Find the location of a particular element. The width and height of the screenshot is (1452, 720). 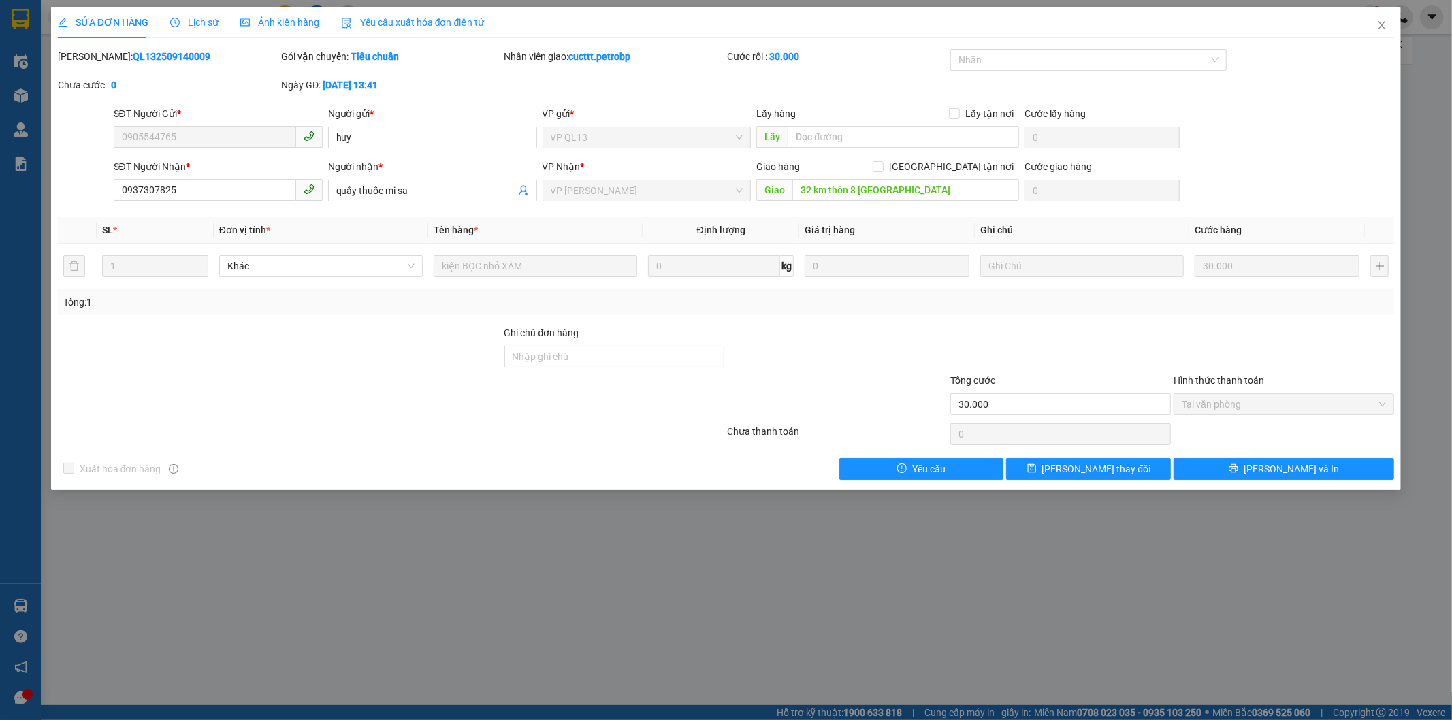

div: SĐT Người Nhận is located at coordinates (218, 167).